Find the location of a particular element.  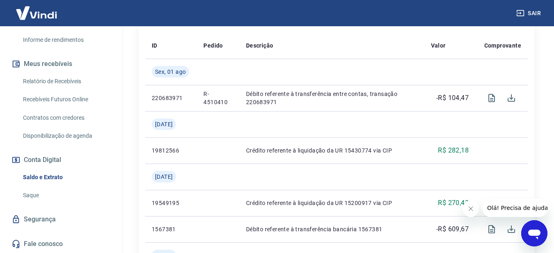

p: R$ 270,43 is located at coordinates (453, 203).